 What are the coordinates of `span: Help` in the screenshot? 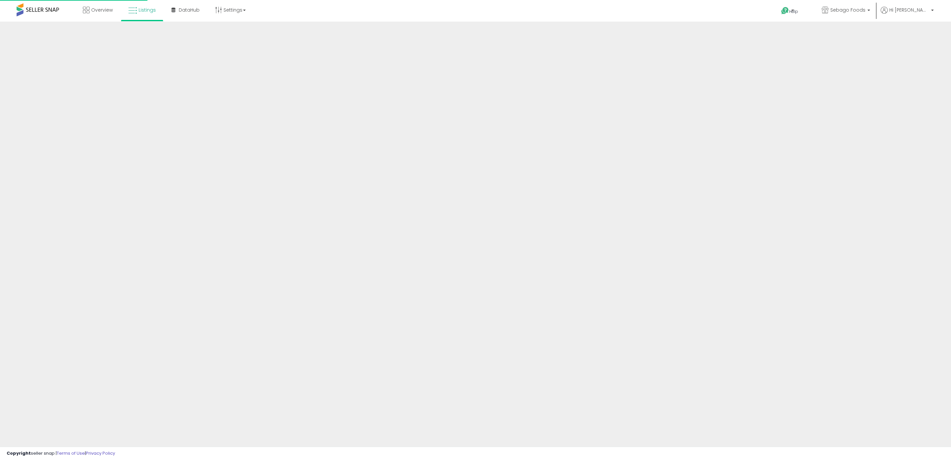 It's located at (794, 11).